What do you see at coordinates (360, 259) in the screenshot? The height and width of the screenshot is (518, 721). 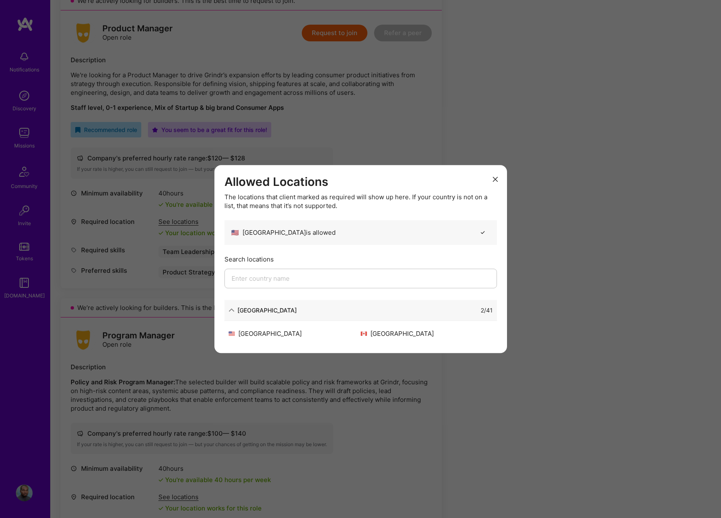 I see `div: Search locations` at bounding box center [360, 259].